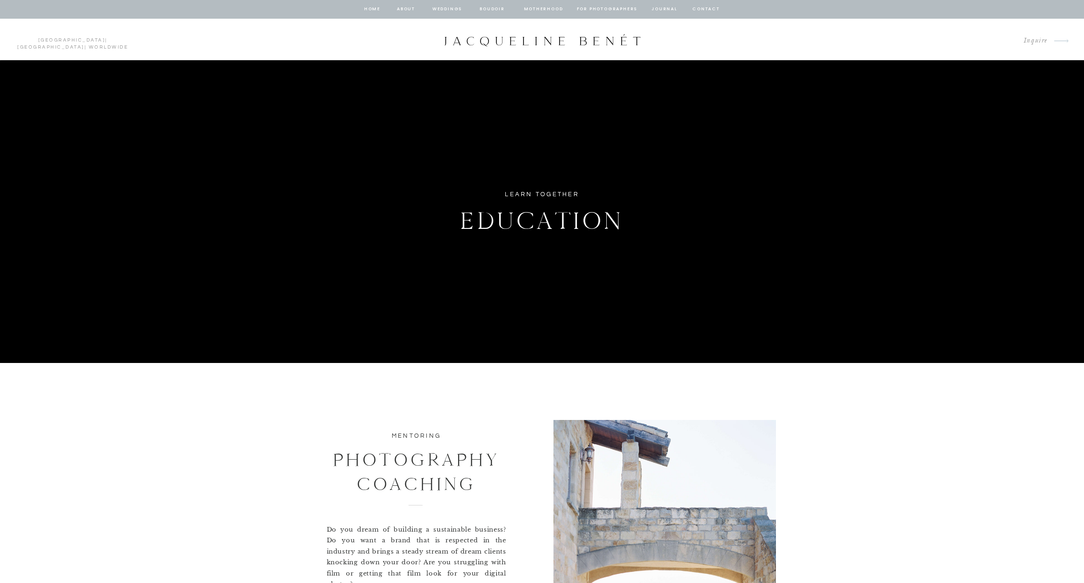 The width and height of the screenshot is (1084, 583). I want to click on nav: home, so click(373, 9).